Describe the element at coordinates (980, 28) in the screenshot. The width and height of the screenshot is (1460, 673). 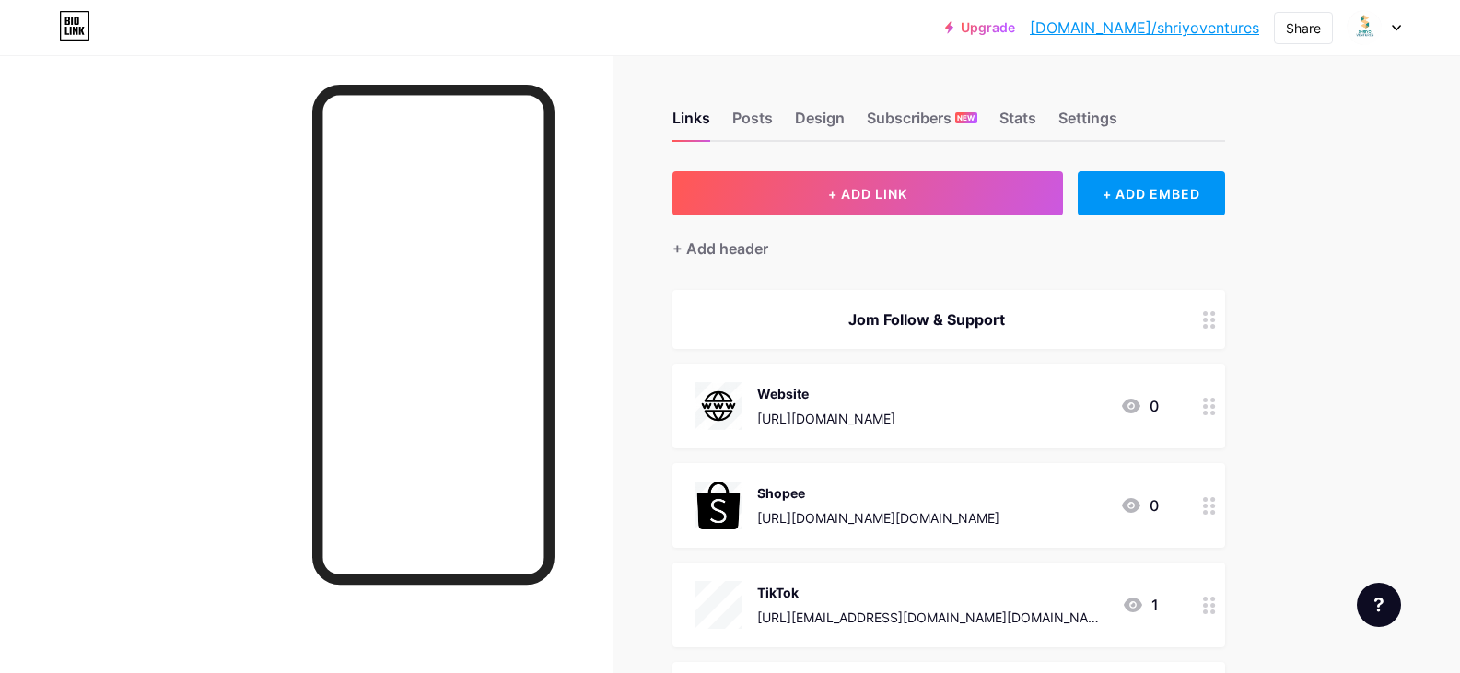
I see `a: Upgrade` at that location.